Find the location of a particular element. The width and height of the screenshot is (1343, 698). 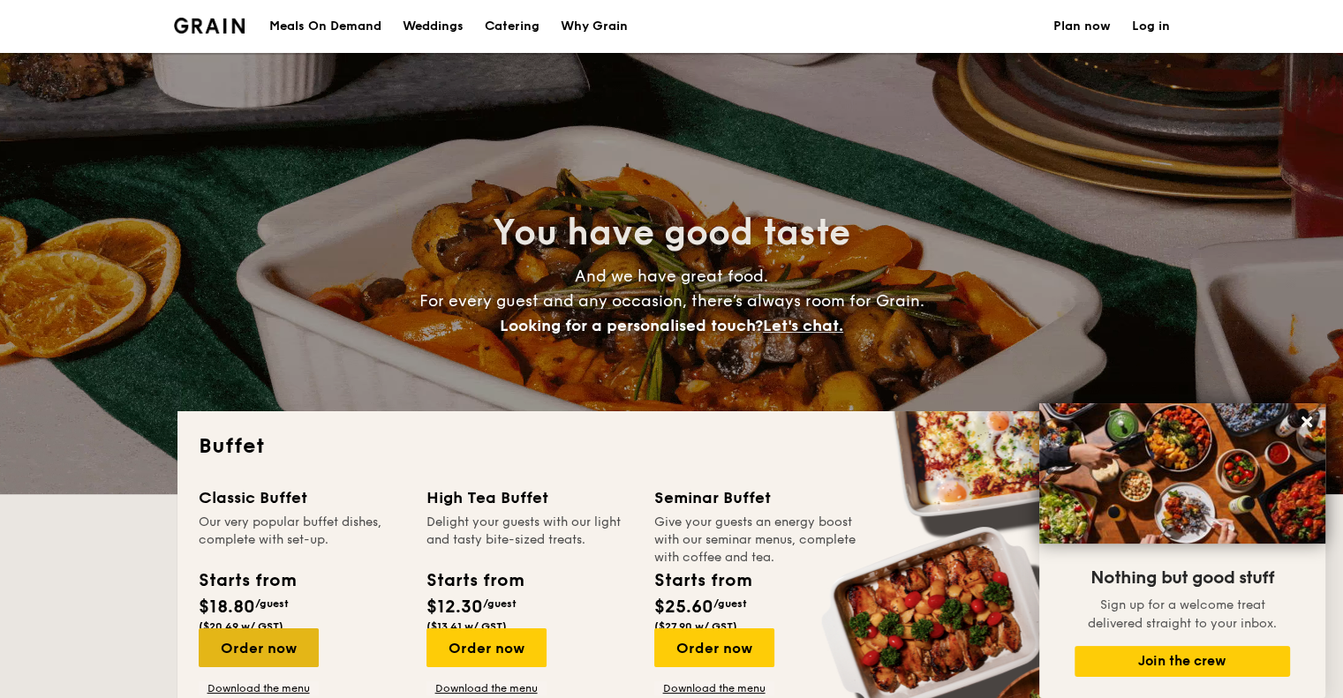

span: Looking for a personalised touch? is located at coordinates (631, 326).